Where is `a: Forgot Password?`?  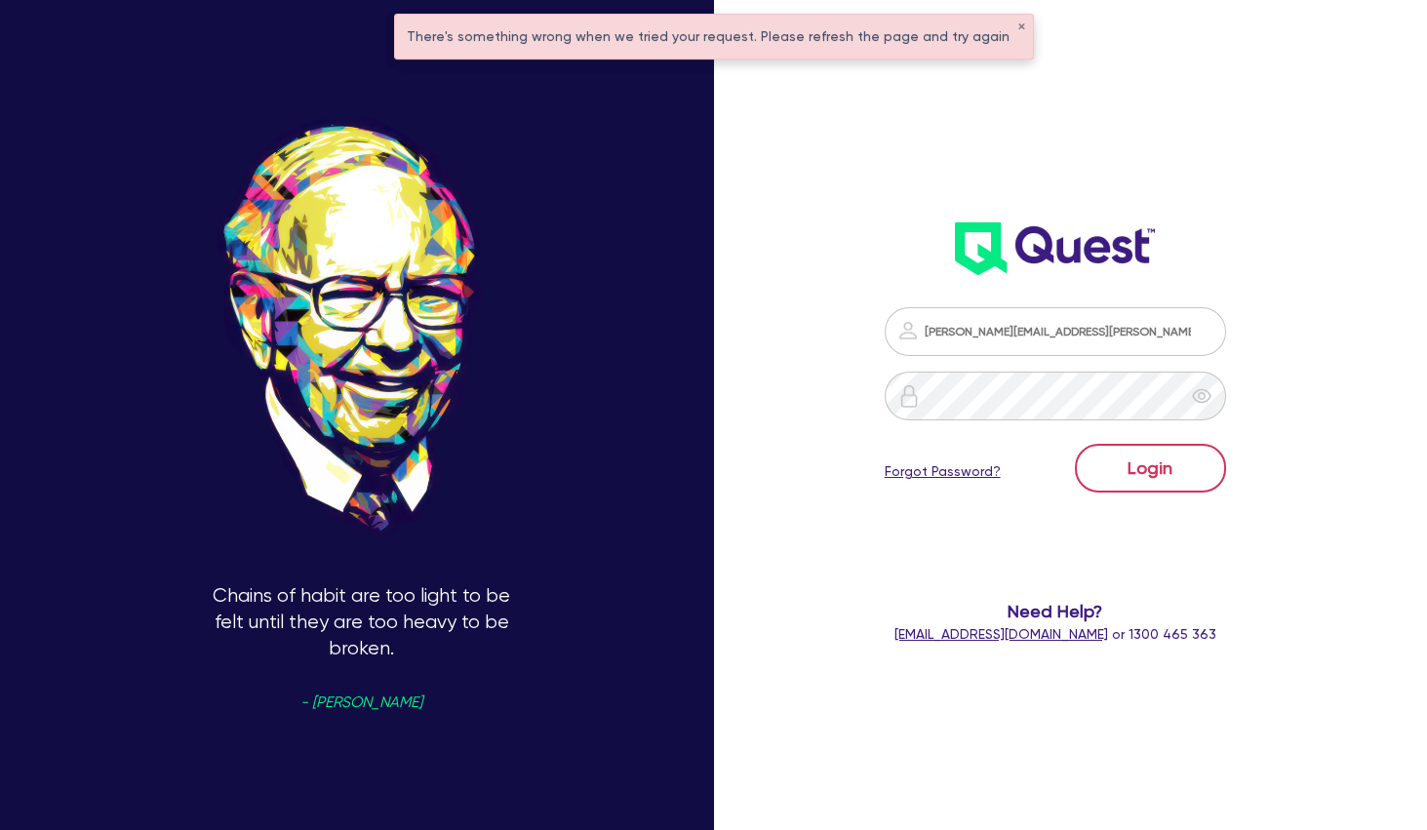
a: Forgot Password? is located at coordinates (942, 471).